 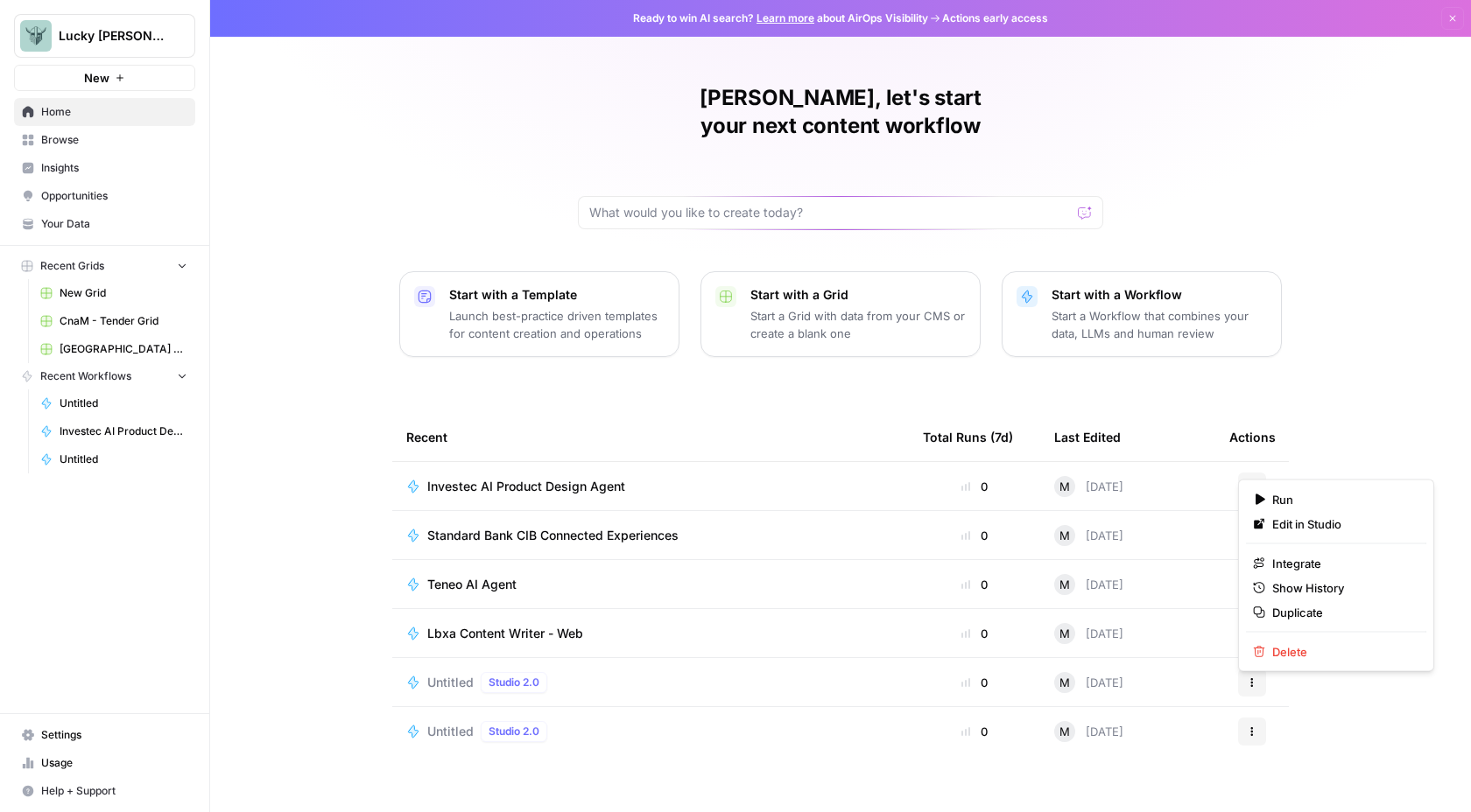 I want to click on div: Recent, so click(x=650, y=437).